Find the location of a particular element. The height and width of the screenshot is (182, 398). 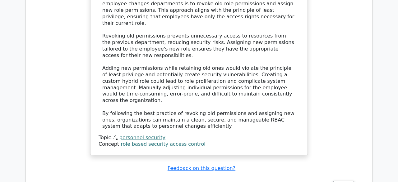

a: personnel security is located at coordinates (142, 138).